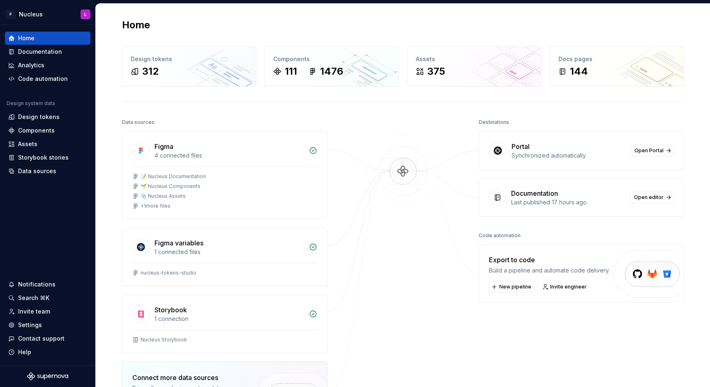 Image resolution: width=710 pixels, height=387 pixels. Describe the element at coordinates (31, 104) in the screenshot. I see `div: Design system data` at that location.